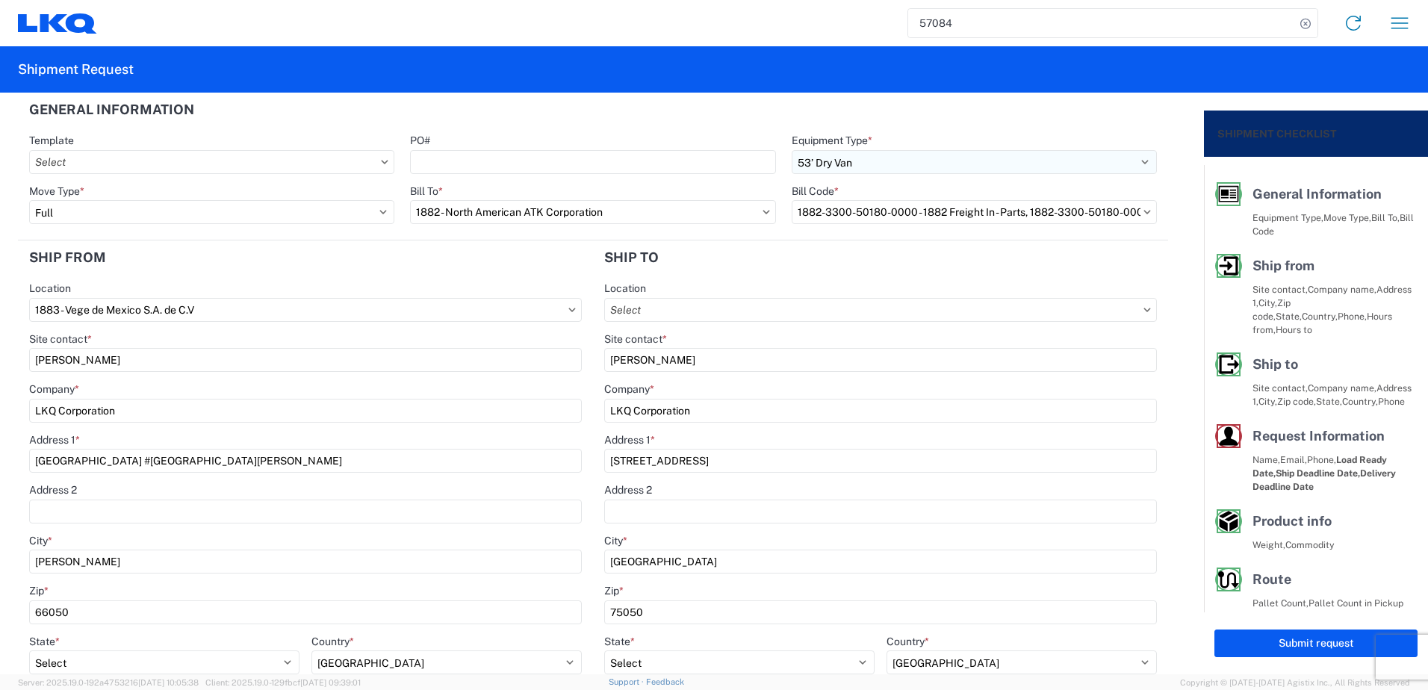 This screenshot has height=690, width=1428. I want to click on span: Email,, so click(1294, 459).